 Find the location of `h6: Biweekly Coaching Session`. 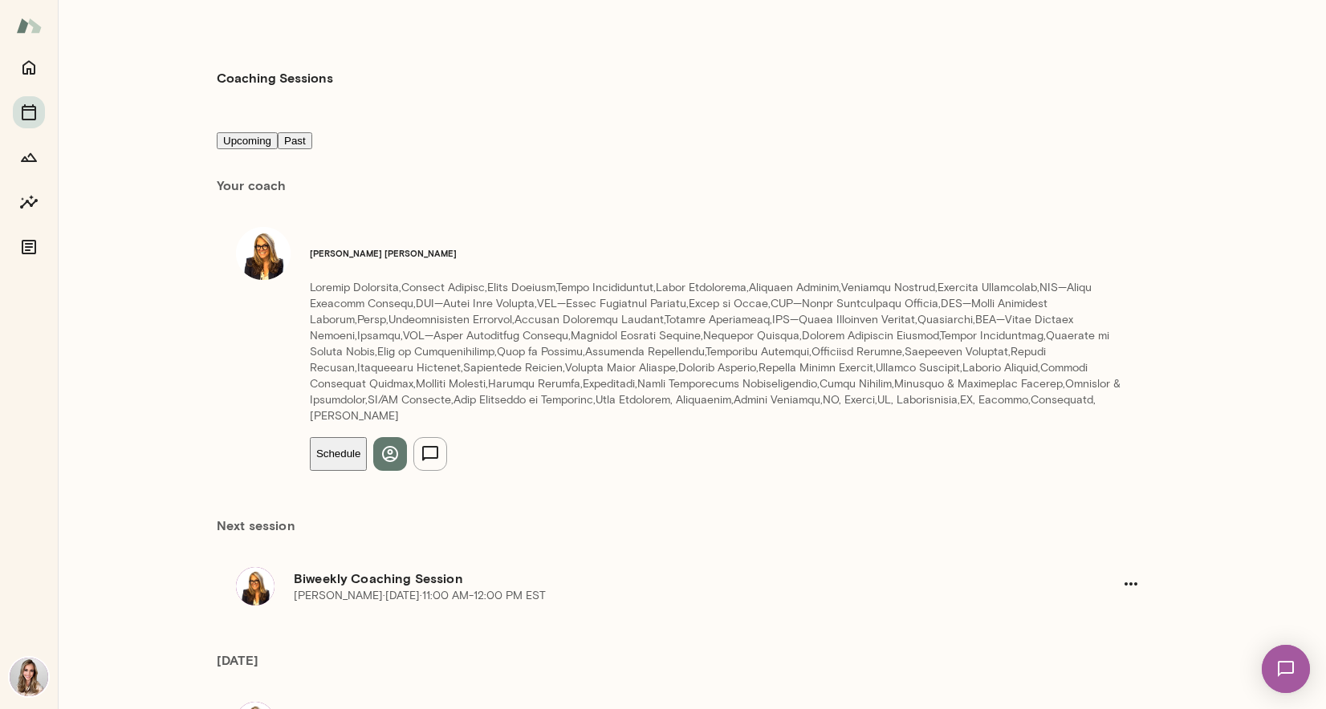

h6: Biweekly Coaching Session is located at coordinates (704, 579).